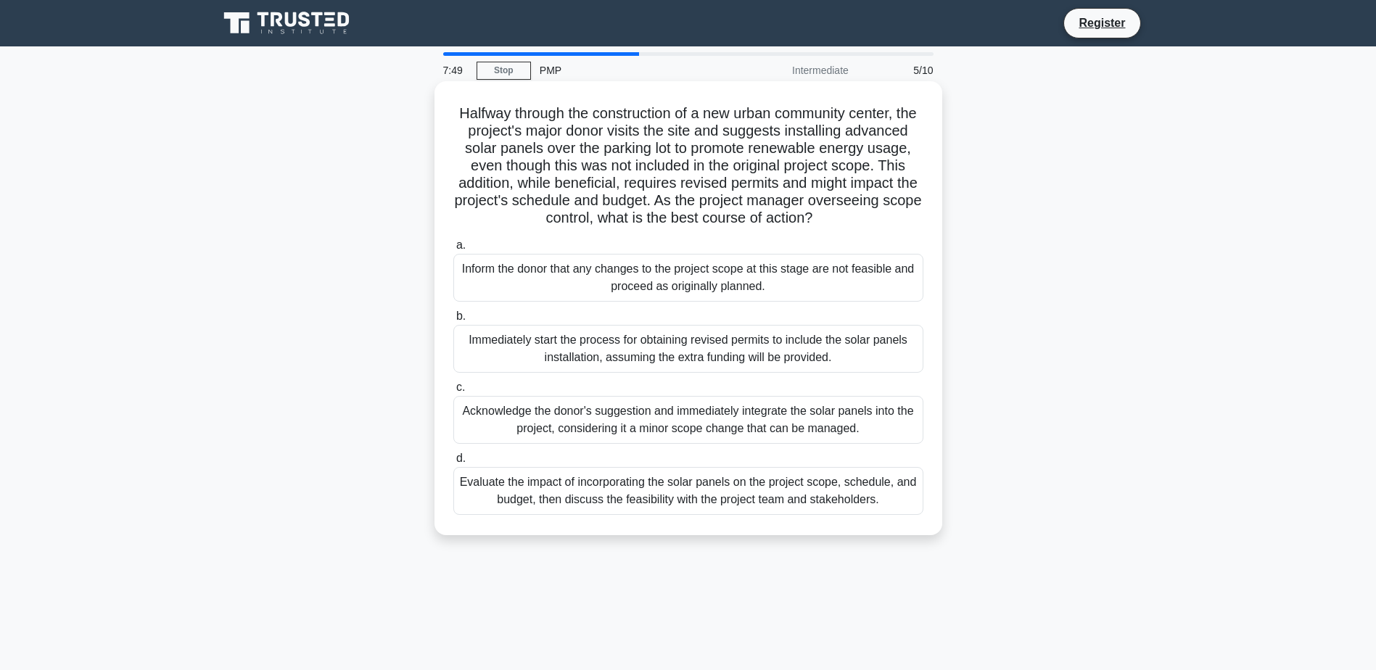  I want to click on div: Acknowledge the donor's suggestion and immediately integrate the solar panels into the project, c..., so click(688, 420).